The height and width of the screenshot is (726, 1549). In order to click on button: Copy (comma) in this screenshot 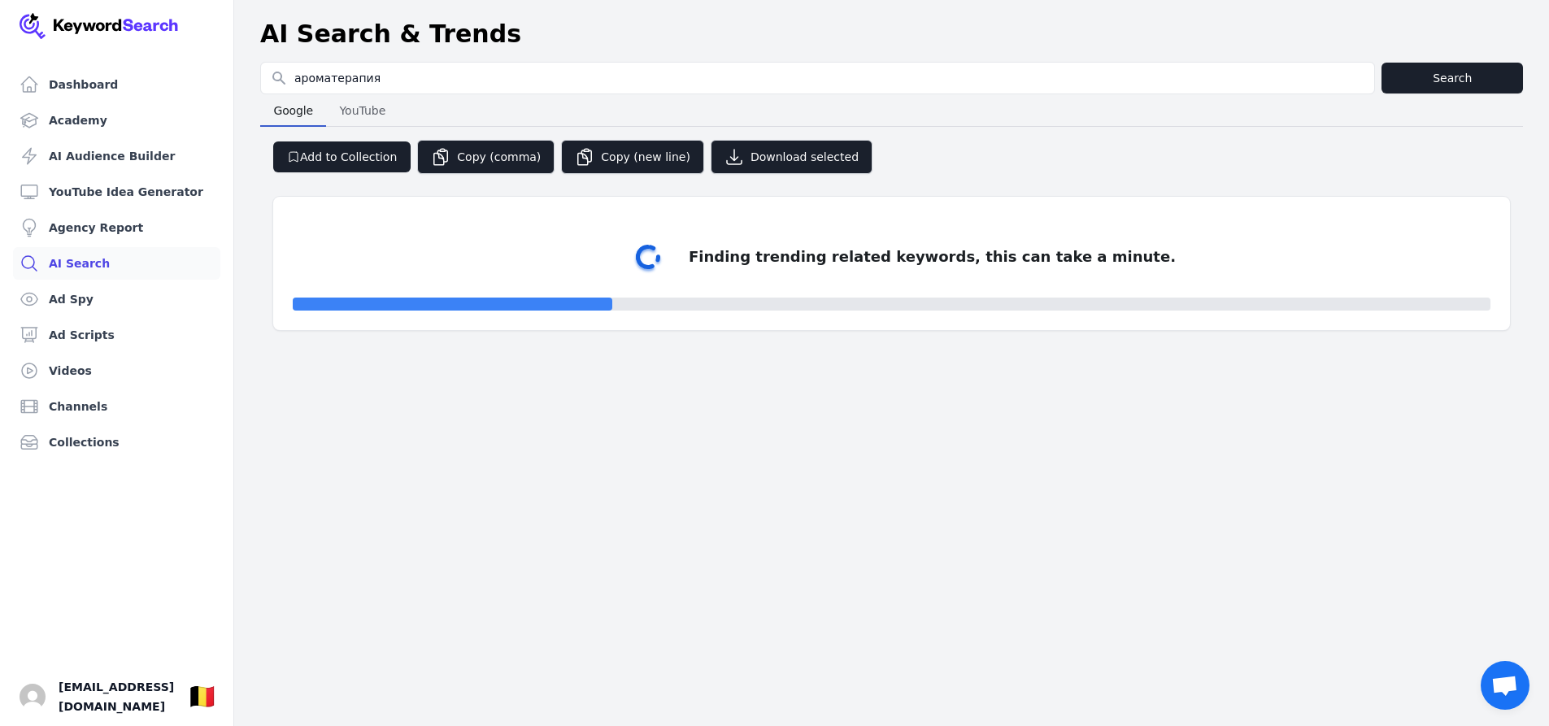, I will do `click(485, 157)`.